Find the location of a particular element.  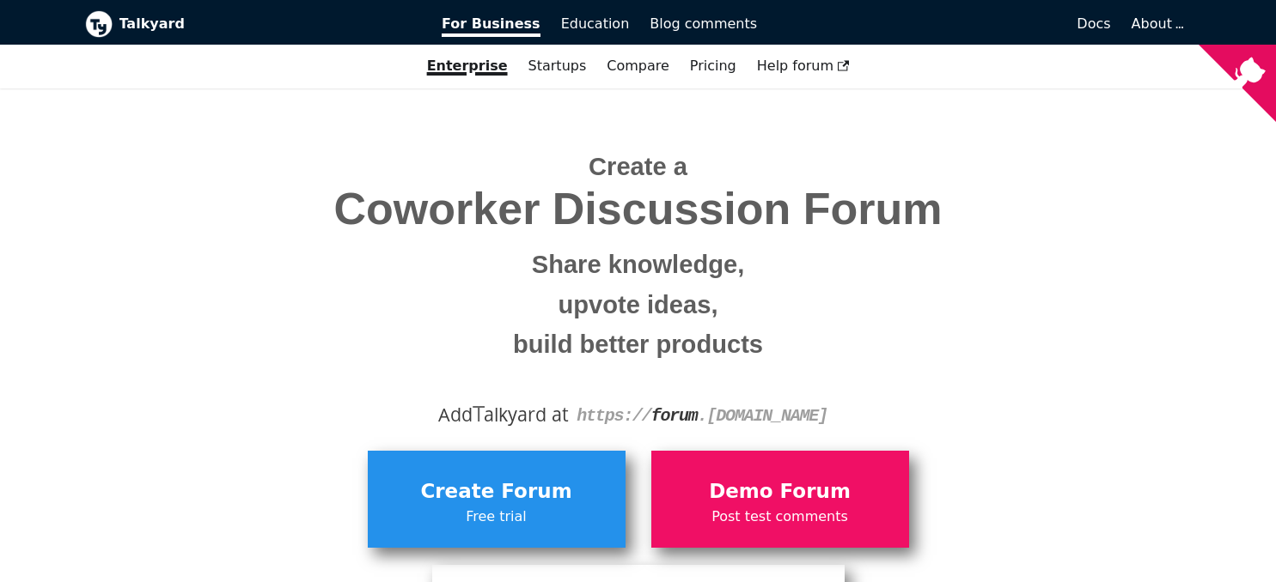

span: For Business is located at coordinates (490, 26).